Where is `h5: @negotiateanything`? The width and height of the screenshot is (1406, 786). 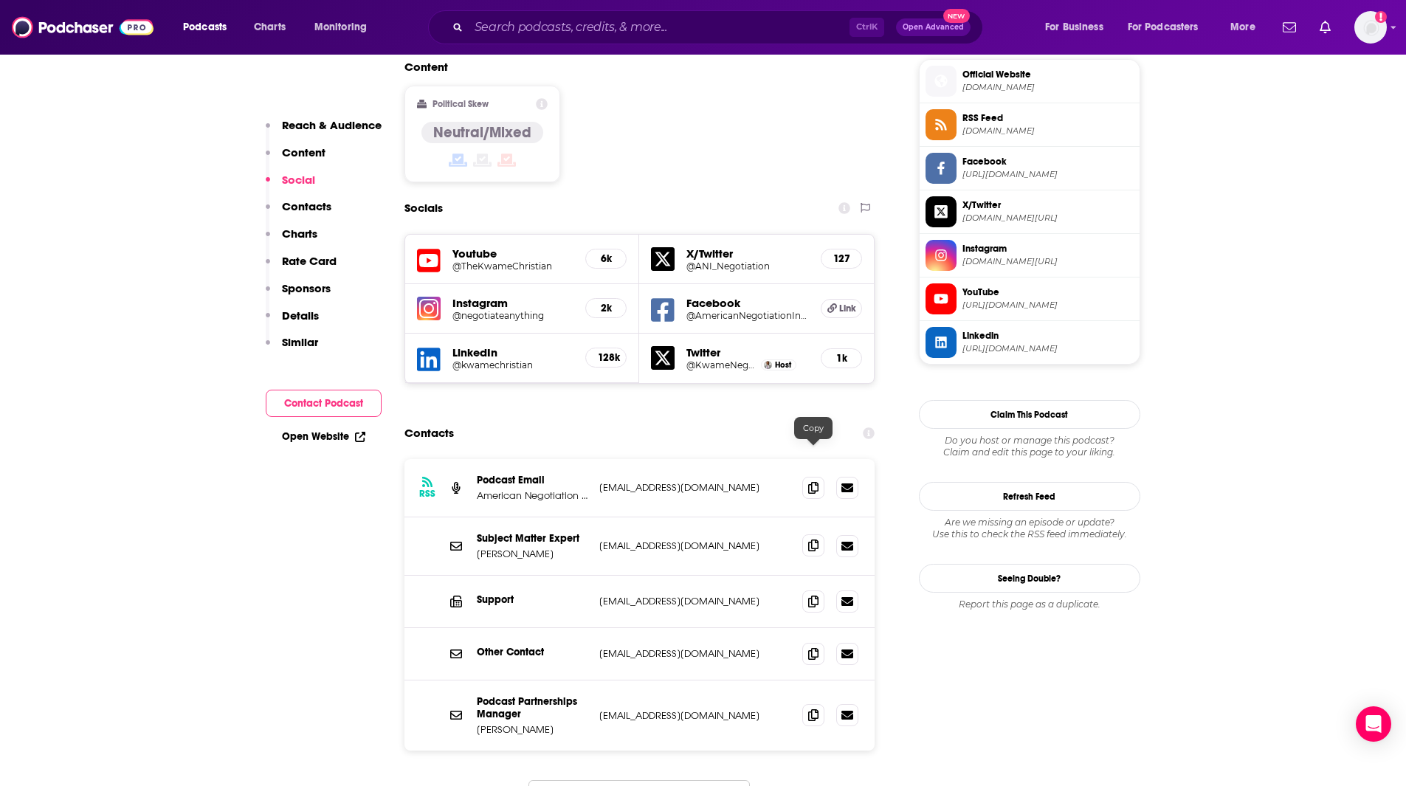
h5: @negotiateanything is located at coordinates (513, 315).